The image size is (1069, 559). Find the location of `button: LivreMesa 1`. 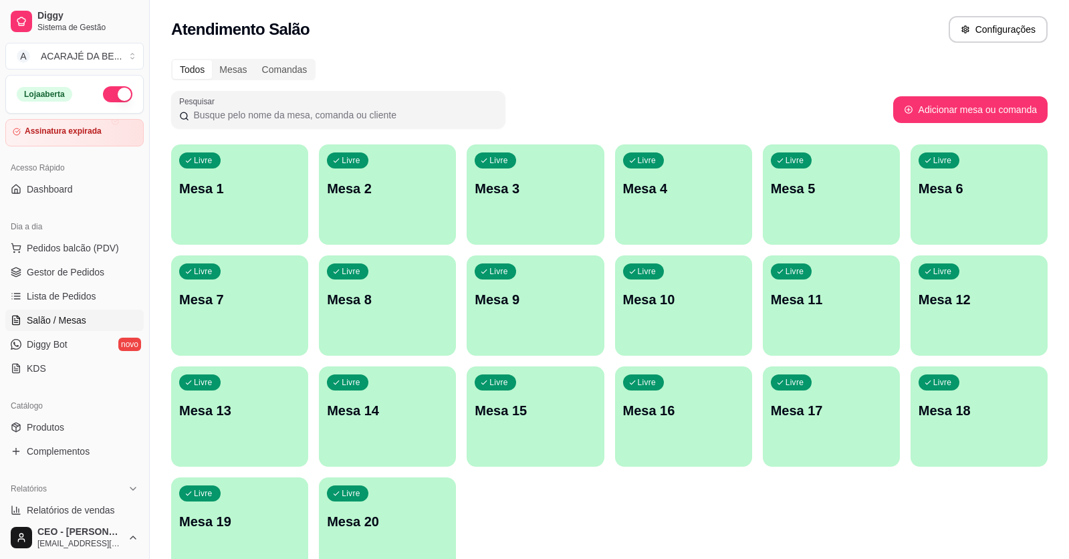

button: LivreMesa 1 is located at coordinates (239, 195).